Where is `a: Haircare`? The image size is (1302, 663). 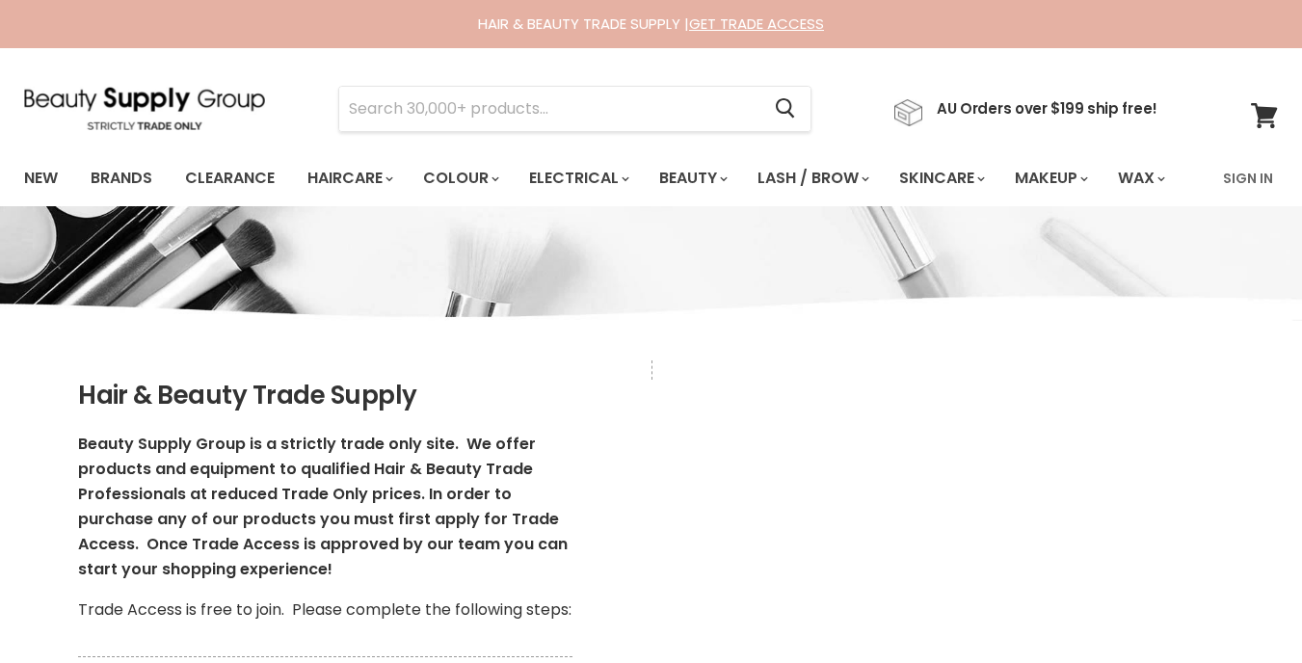 a: Haircare is located at coordinates (349, 178).